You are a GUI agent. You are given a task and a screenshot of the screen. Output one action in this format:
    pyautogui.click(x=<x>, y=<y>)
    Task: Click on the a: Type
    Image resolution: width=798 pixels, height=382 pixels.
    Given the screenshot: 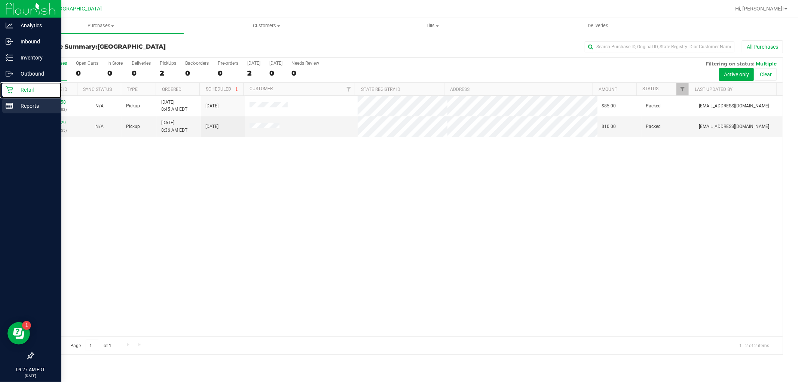 What is the action you would take?
    pyautogui.click(x=132, y=89)
    